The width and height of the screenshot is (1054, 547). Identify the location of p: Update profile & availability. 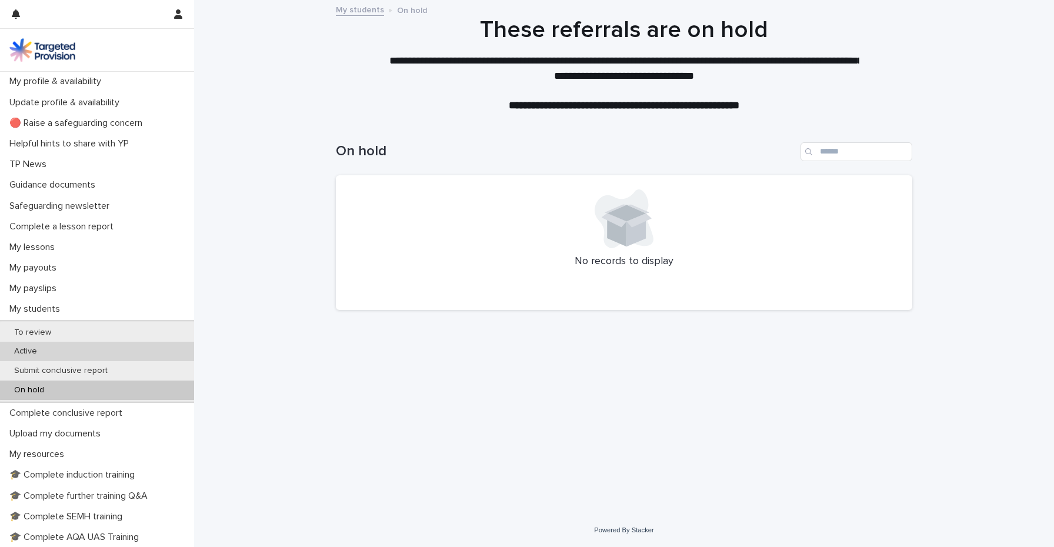
(66, 102).